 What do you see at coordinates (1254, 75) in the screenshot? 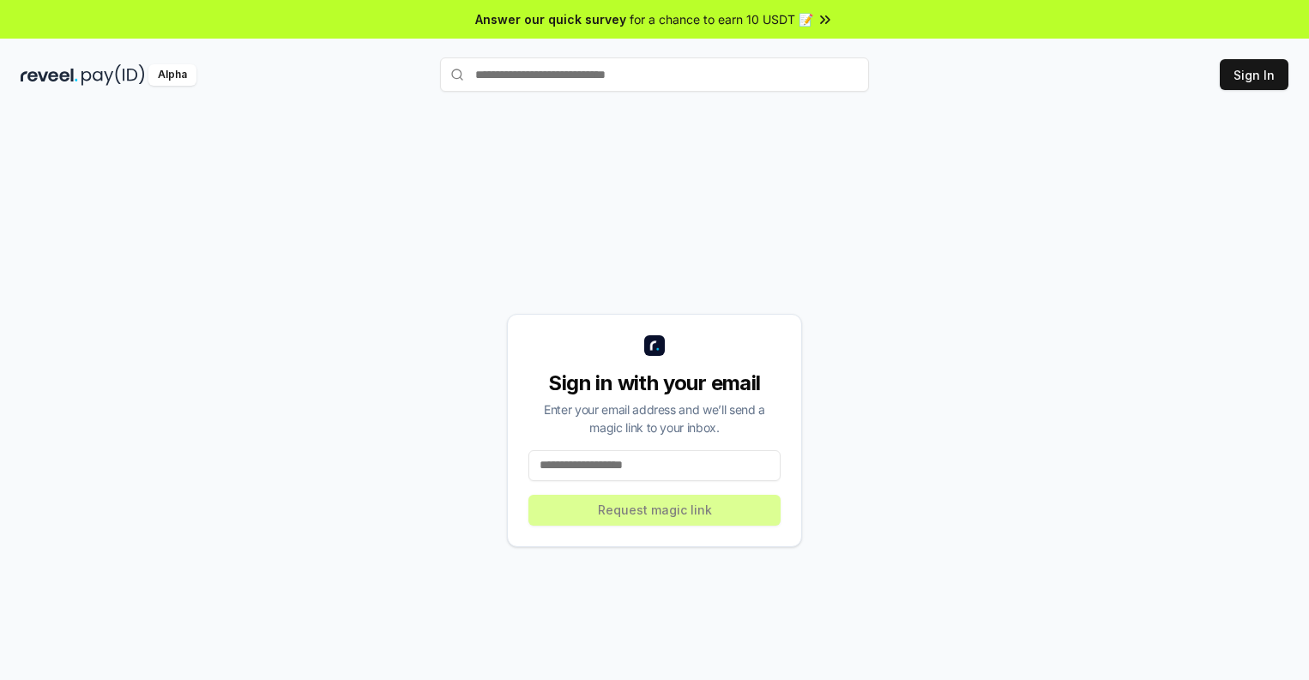
I see `button: Sign In` at bounding box center [1254, 75].